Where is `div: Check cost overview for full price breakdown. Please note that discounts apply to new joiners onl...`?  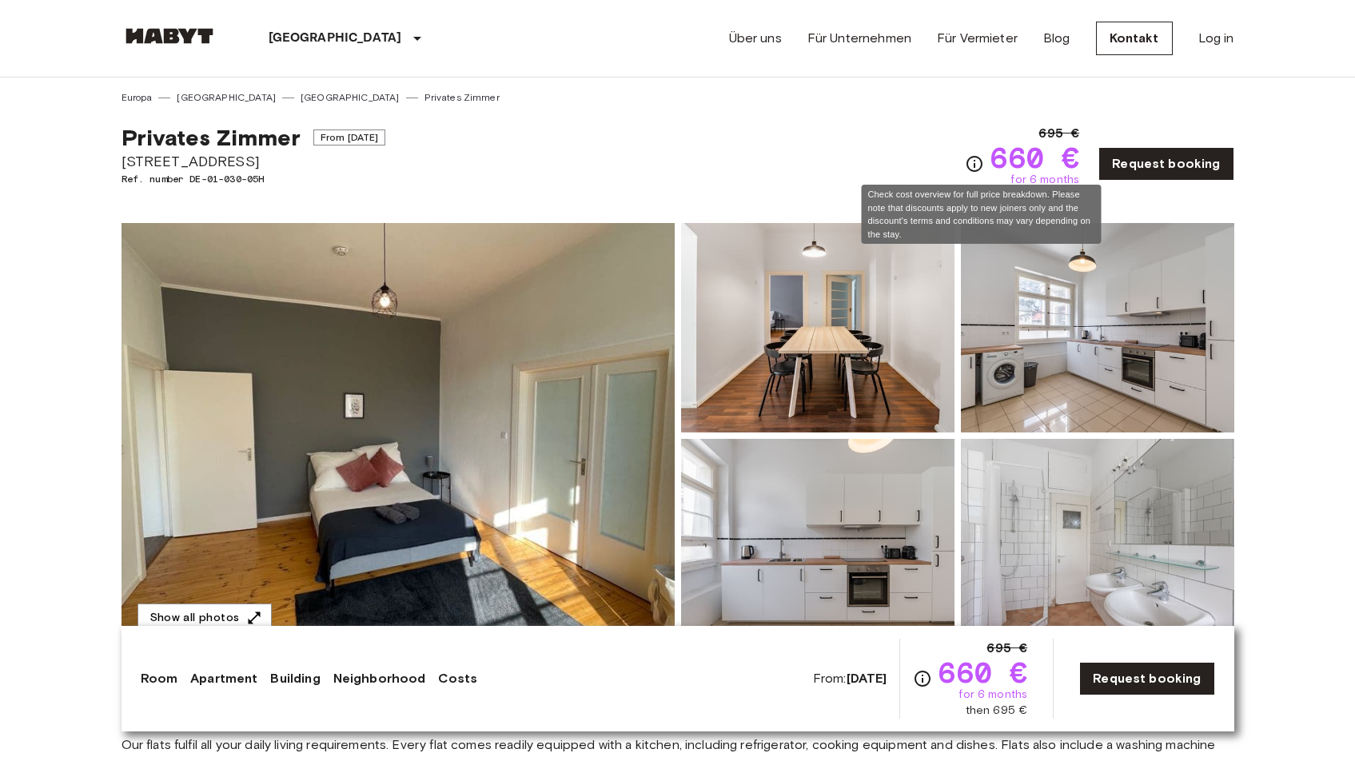 div: Check cost overview for full price breakdown. Please note that discounts apply to new joiners onl... is located at coordinates (981, 214).